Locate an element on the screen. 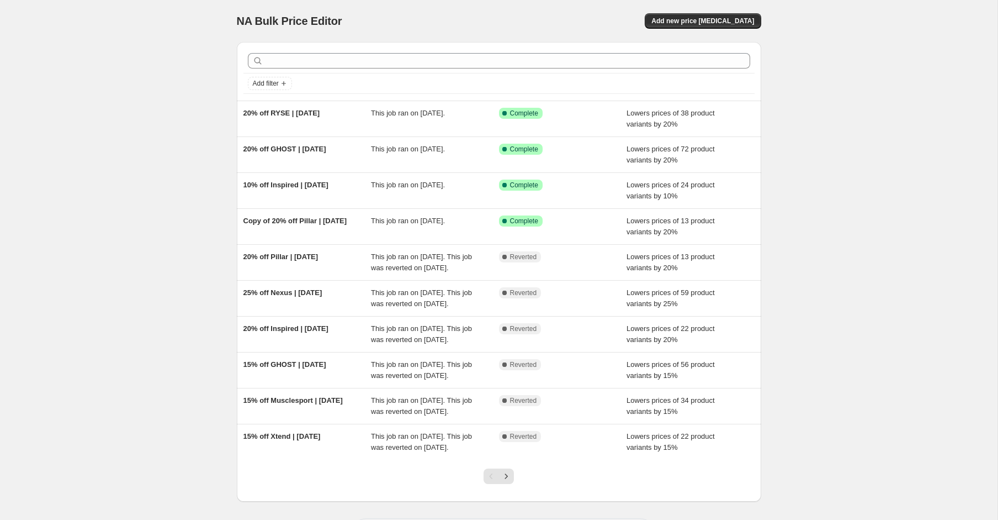 This screenshot has height=520, width=998. span: NA Bulk Price Editor is located at coordinates (289, 21).